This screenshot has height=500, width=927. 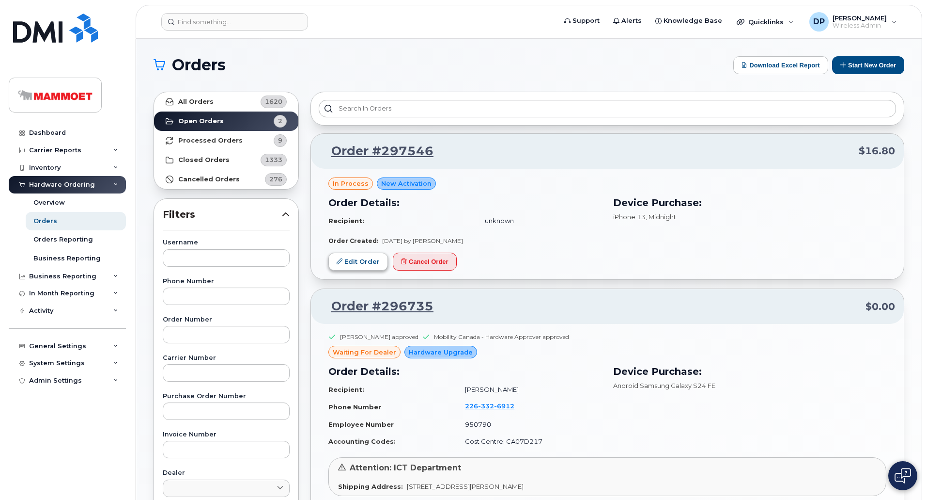 I want to click on strong: Open Orders, so click(x=201, y=121).